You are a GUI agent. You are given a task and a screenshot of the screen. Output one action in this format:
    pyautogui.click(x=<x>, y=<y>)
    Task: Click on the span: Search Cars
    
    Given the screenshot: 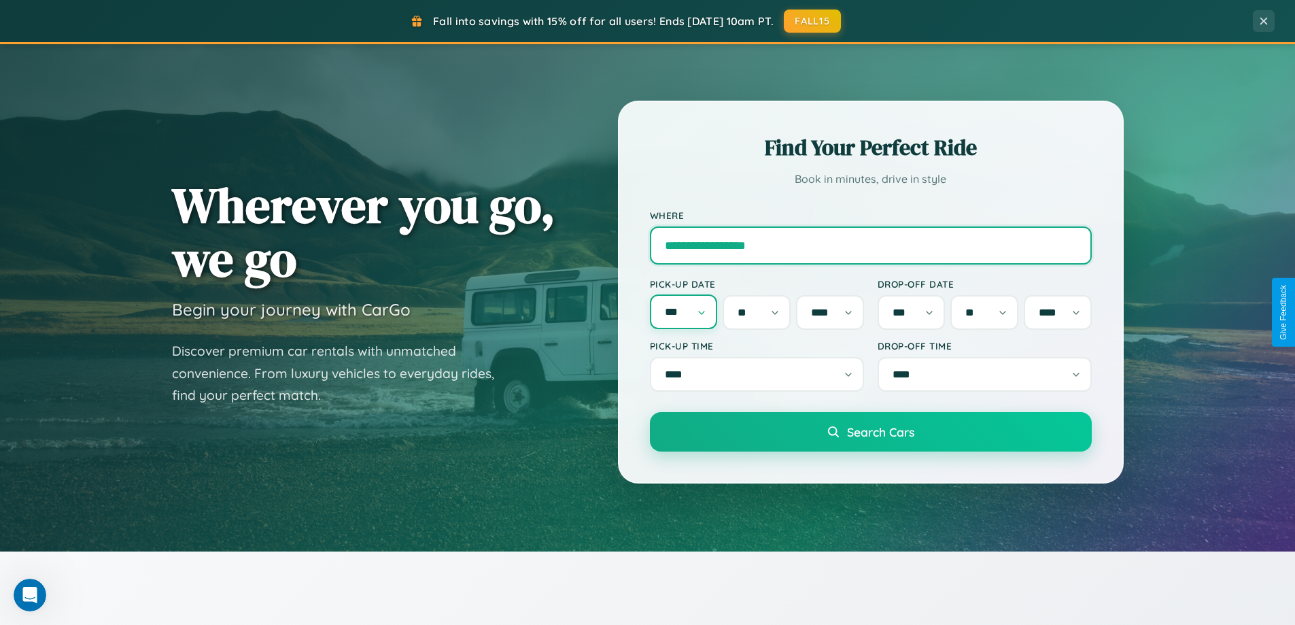 What is the action you would take?
    pyautogui.click(x=880, y=432)
    